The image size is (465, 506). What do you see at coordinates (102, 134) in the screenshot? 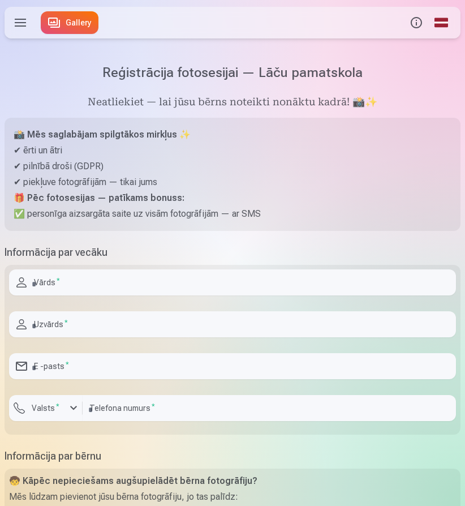
I see `strong: 📸 Mēs saglabājam spilgtākos mirkļus ✨` at bounding box center [102, 134].